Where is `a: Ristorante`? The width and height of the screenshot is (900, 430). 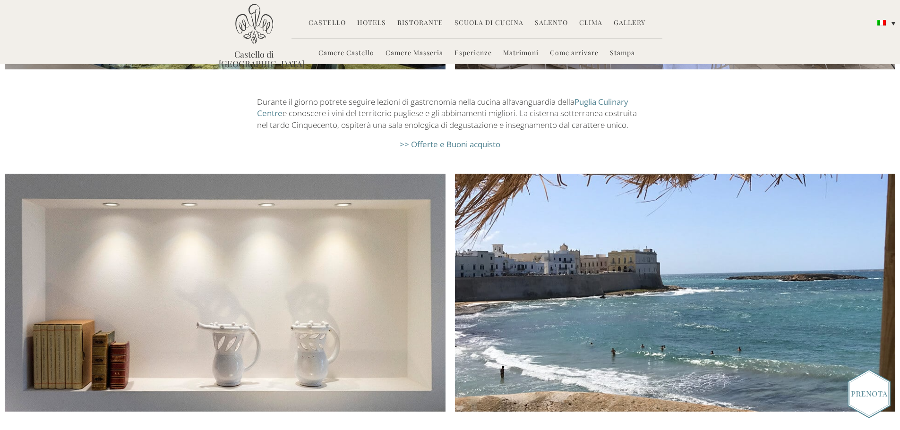 a: Ristorante is located at coordinates (420, 23).